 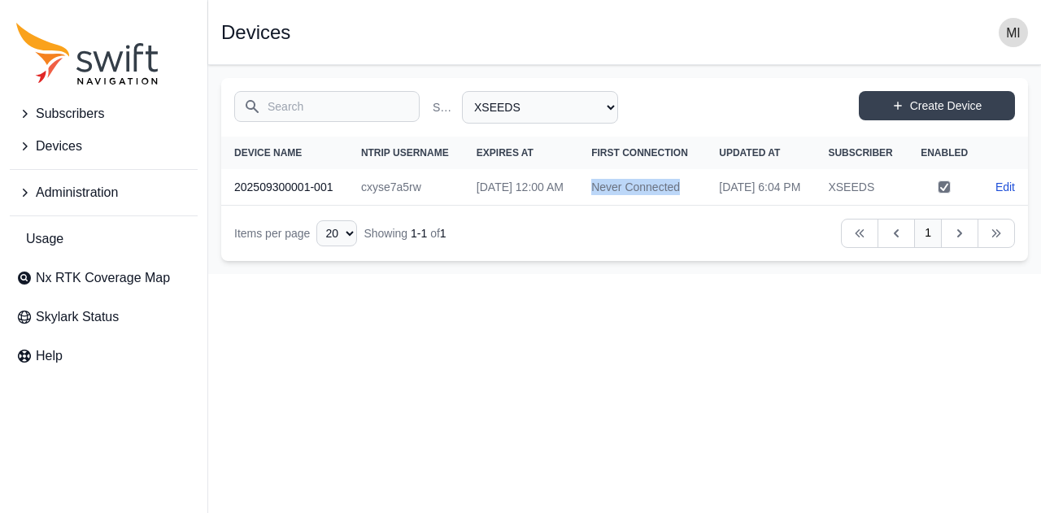 I want to click on span: 1 - 1, so click(x=419, y=233).